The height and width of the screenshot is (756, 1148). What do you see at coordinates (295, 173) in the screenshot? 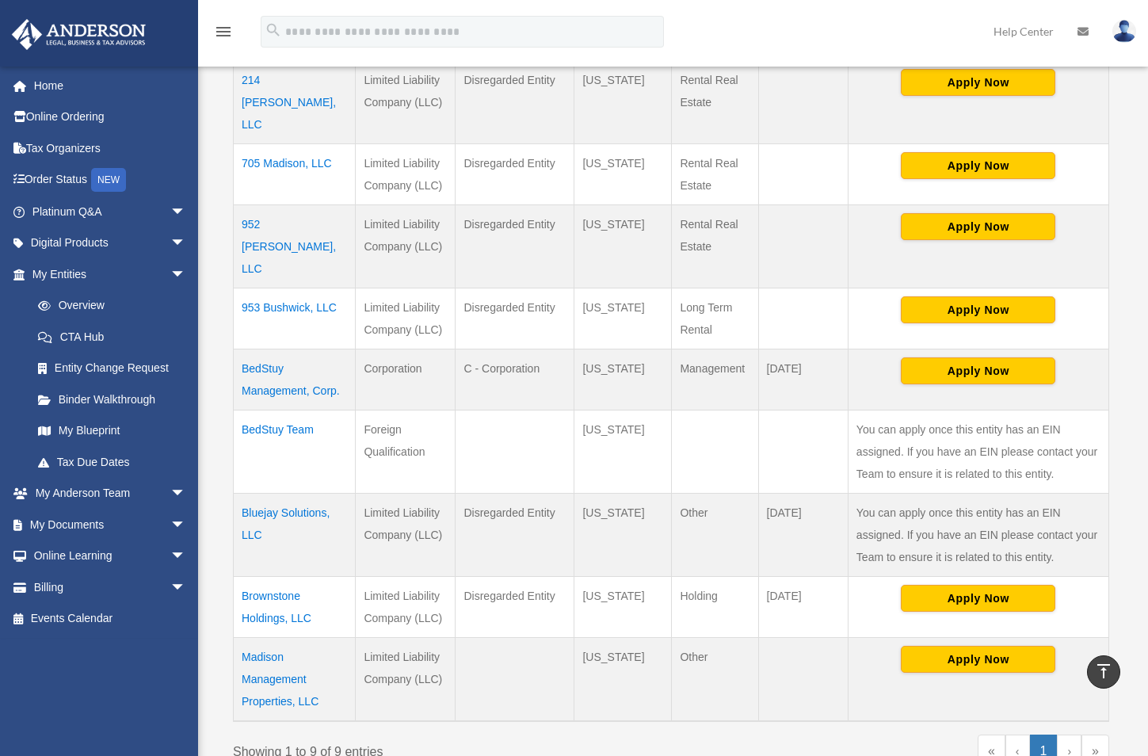
I see `td: 705 Madison, LLC` at bounding box center [295, 173].